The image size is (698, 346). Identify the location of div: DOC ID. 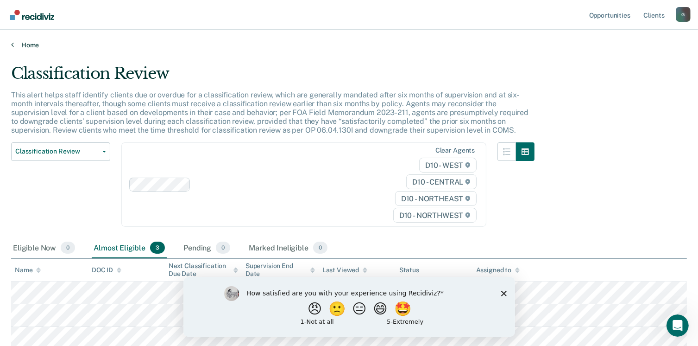
(107, 270).